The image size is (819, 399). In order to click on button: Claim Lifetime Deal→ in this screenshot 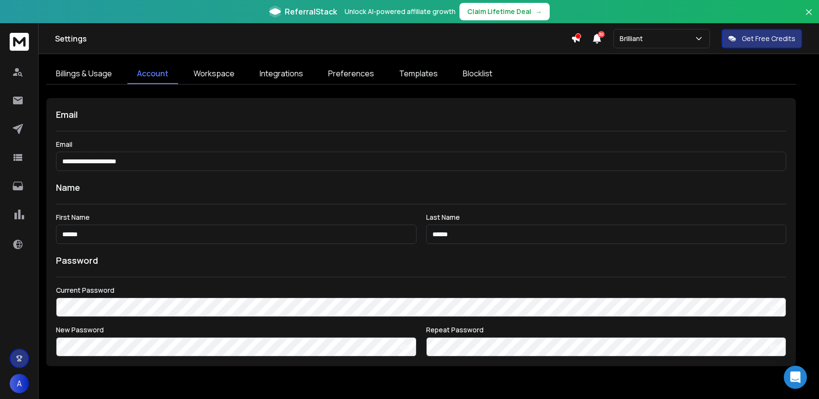, I will do `click(504, 12)`.